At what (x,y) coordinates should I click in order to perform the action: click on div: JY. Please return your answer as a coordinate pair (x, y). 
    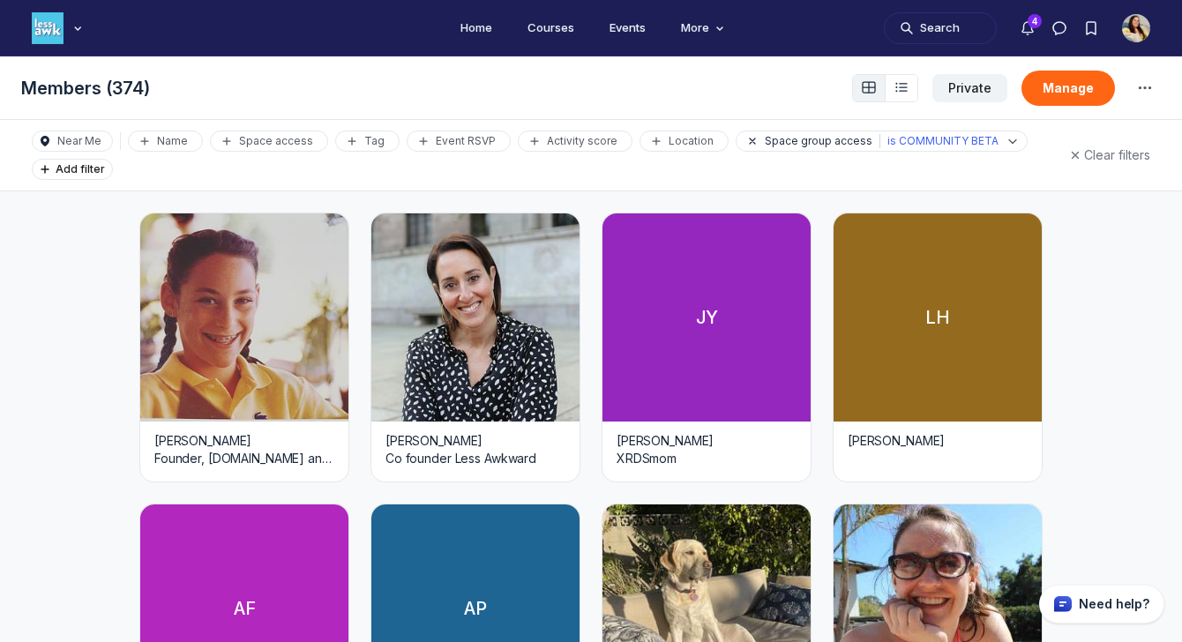
    Looking at the image, I should click on (706, 317).